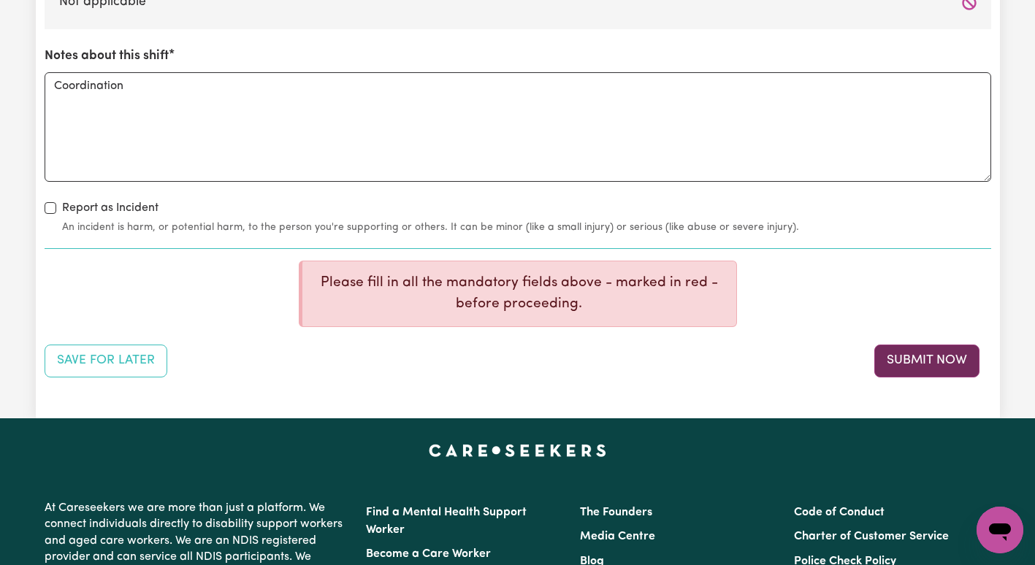  Describe the element at coordinates (839, 513) in the screenshot. I see `a: Code of Conduct` at that location.